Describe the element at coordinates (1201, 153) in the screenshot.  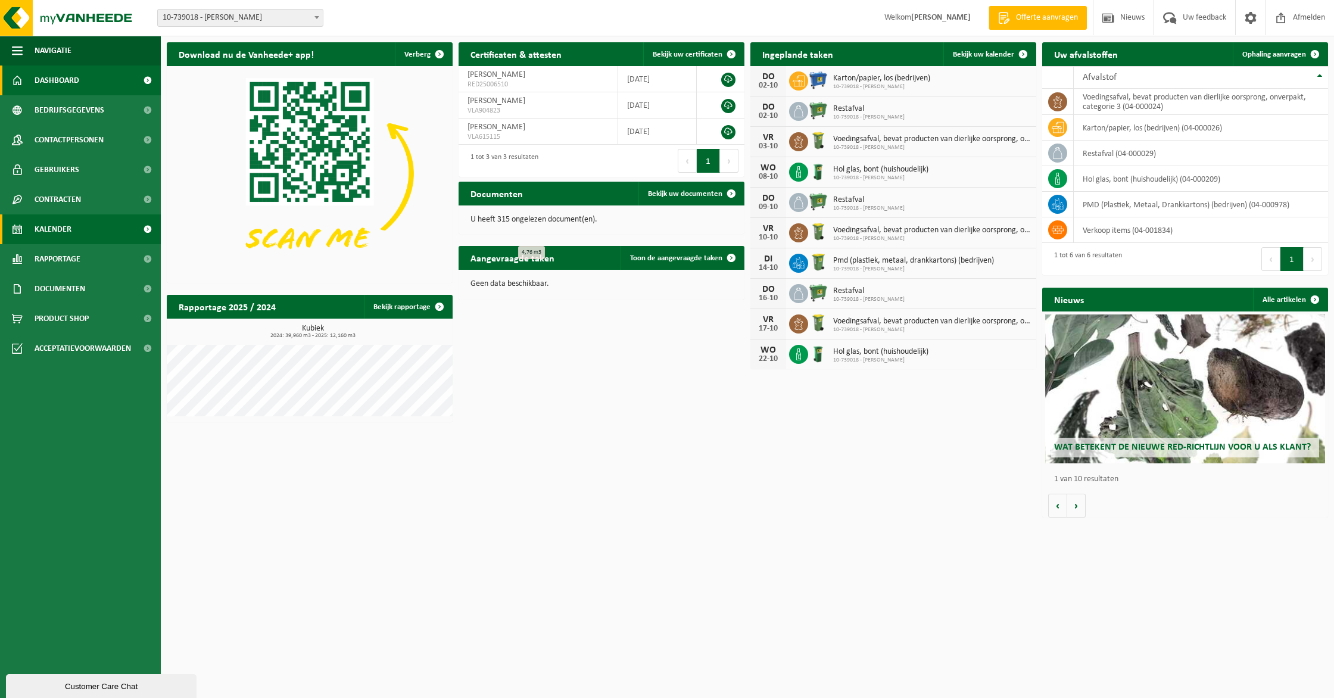
I see `td: restafval (04-000029)` at that location.